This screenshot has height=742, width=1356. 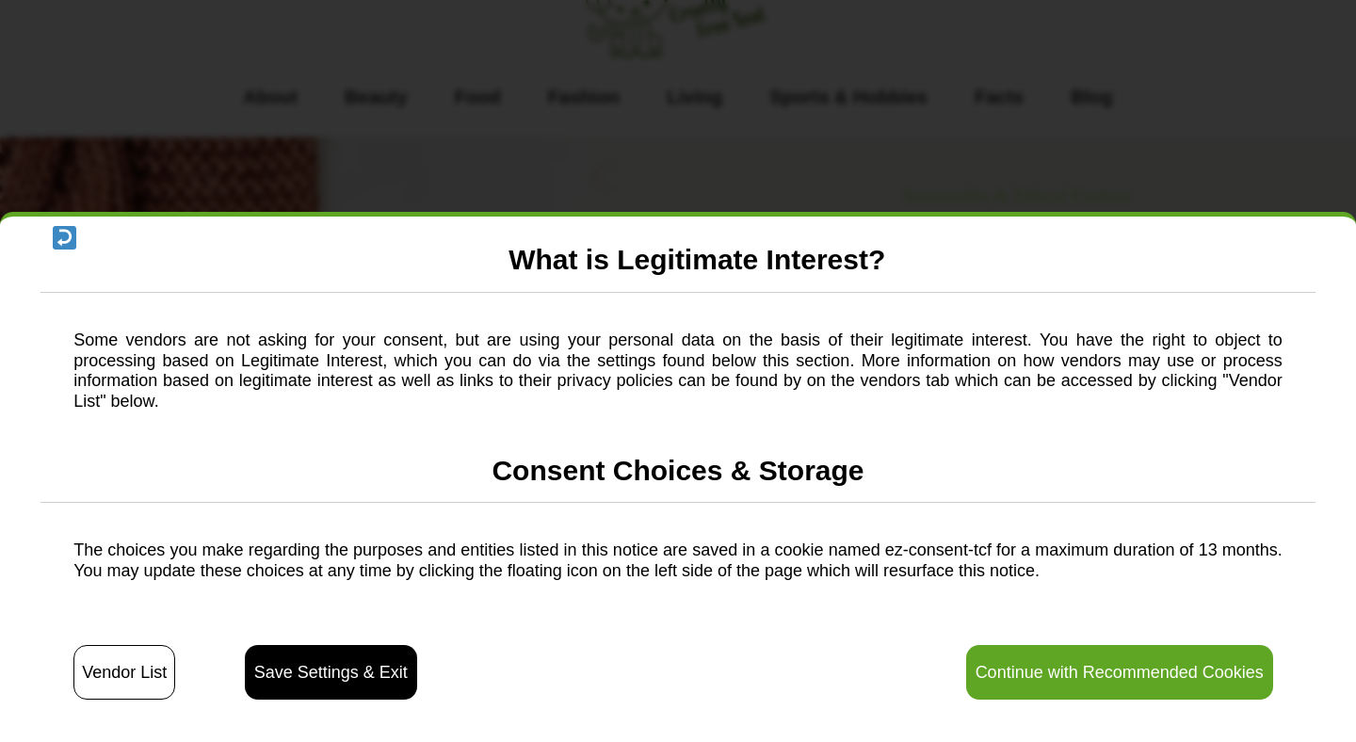 I want to click on h3: What is Legitimate Interest?, so click(x=678, y=260).